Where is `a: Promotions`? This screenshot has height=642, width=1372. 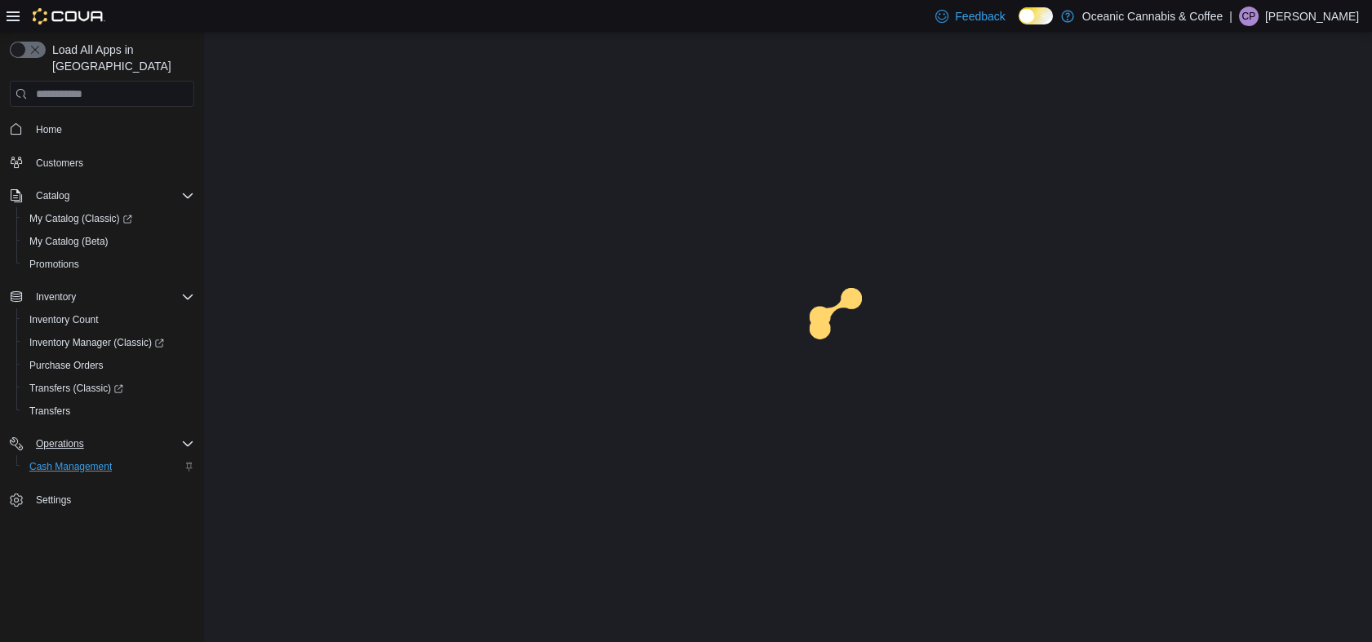
a: Promotions is located at coordinates (54, 264).